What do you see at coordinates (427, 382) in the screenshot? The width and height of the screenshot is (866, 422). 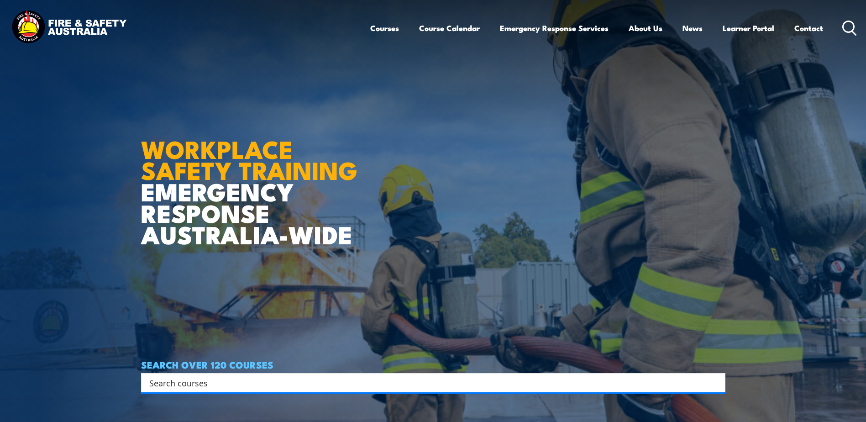 I see `input: Search input` at bounding box center [427, 382].